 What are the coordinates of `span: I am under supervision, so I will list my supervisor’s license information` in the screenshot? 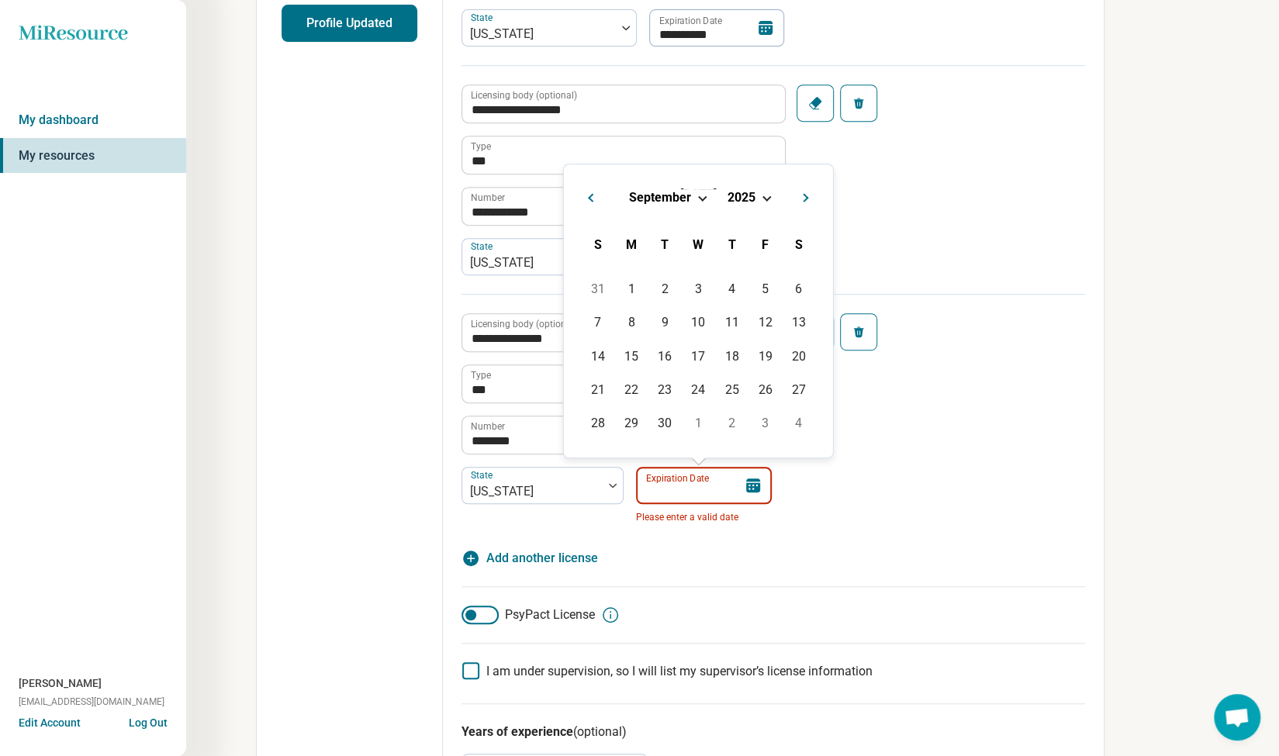 It's located at (680, 671).